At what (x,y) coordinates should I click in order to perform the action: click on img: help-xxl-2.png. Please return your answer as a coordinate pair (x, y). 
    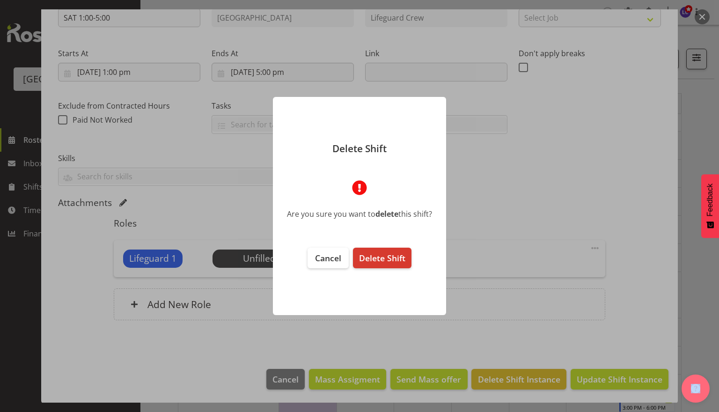
    Looking at the image, I should click on (696, 389).